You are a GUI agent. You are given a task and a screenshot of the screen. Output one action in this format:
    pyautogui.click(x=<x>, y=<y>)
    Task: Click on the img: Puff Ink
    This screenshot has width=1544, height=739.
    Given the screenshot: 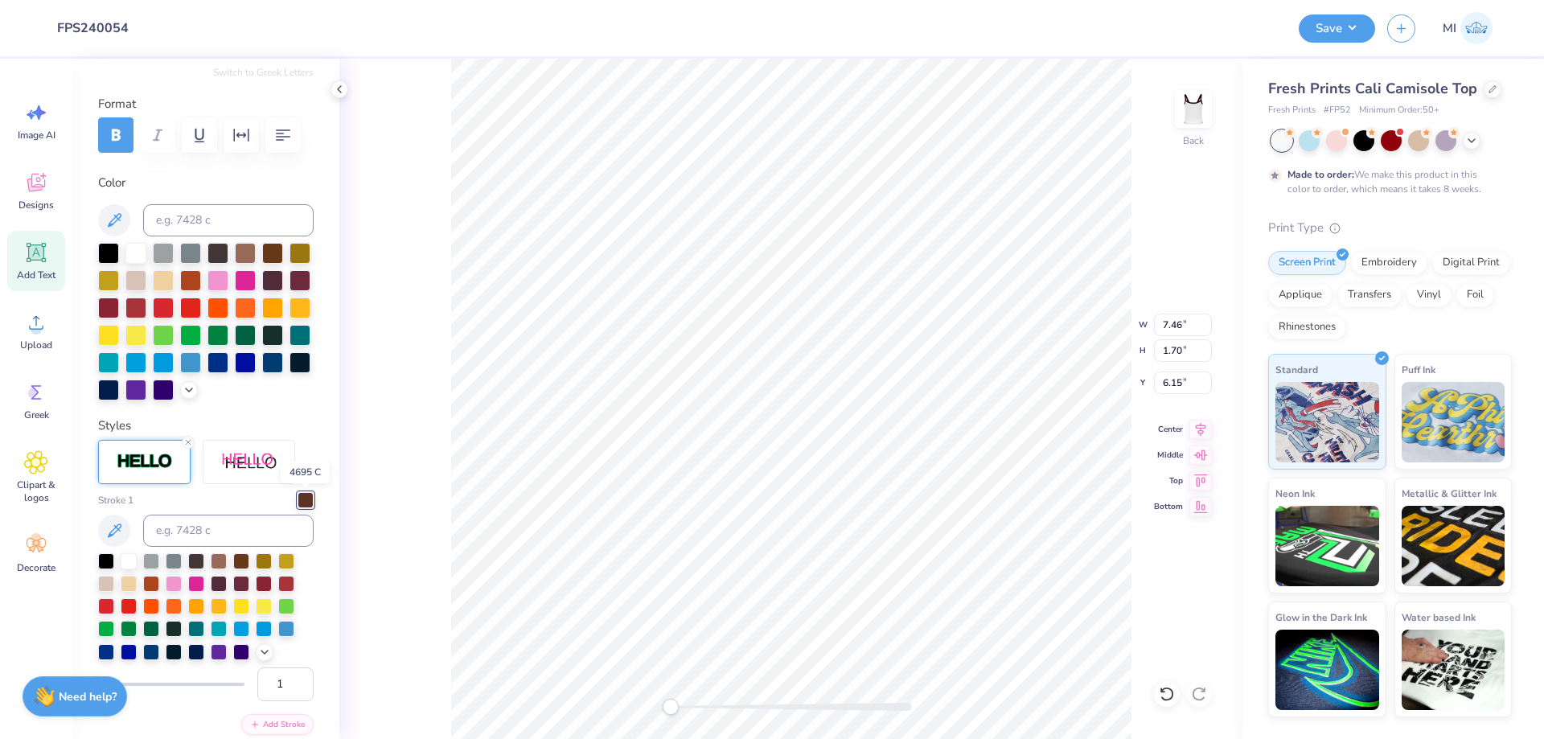 What is the action you would take?
    pyautogui.click(x=1453, y=422)
    